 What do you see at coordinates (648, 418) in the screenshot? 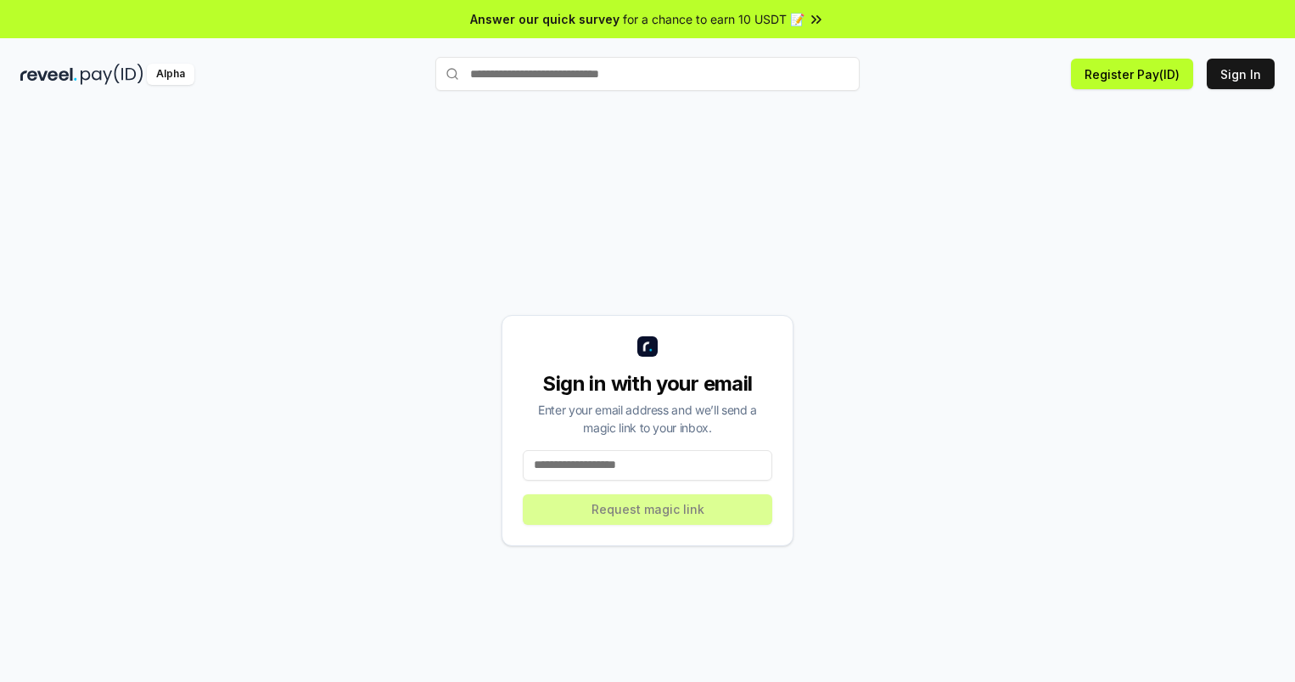
I see `div: Enter your email address and we’ll send a magic link to your inbox.` at bounding box center [648, 418].